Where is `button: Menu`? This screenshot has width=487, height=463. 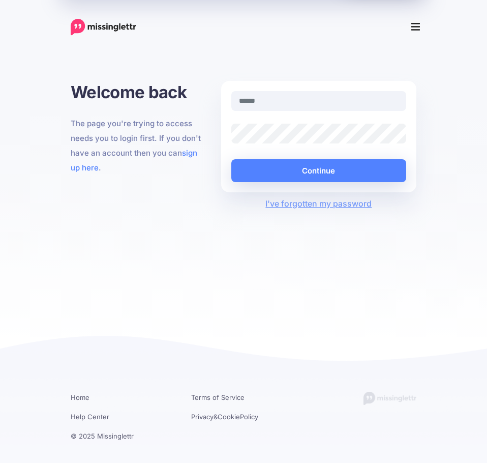
button: Menu is located at coordinates (416, 27).